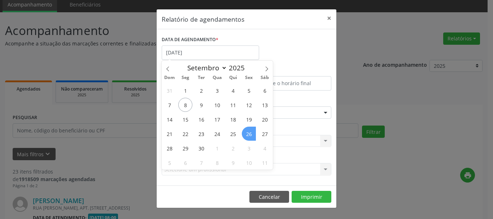 This screenshot has height=219, width=493. I want to click on span: Setembro 5, 2025, so click(249, 90).